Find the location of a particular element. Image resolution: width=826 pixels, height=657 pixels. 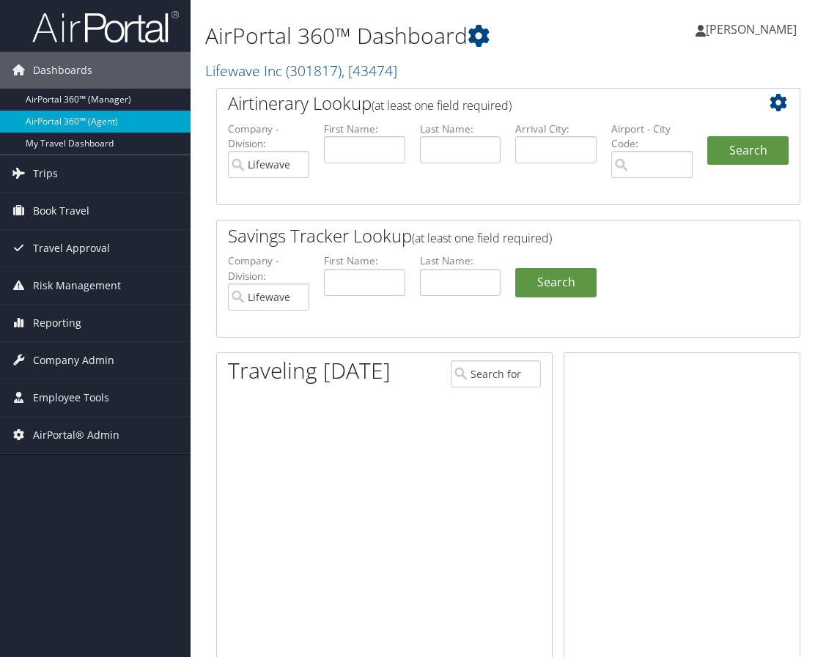

img: airportal-logo.png is located at coordinates (105, 26).